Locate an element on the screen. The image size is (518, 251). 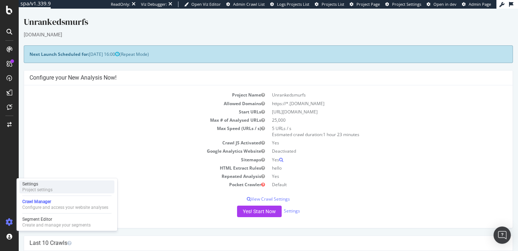
p: View Crawl Settings is located at coordinates (249, 190).